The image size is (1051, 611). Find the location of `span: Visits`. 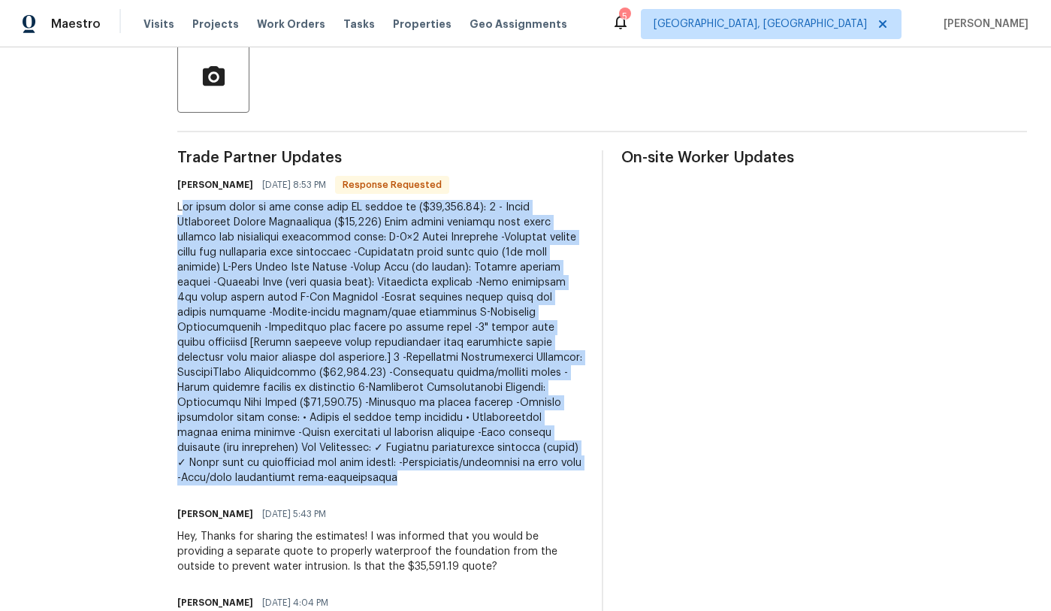

span: Visits is located at coordinates (158, 24).